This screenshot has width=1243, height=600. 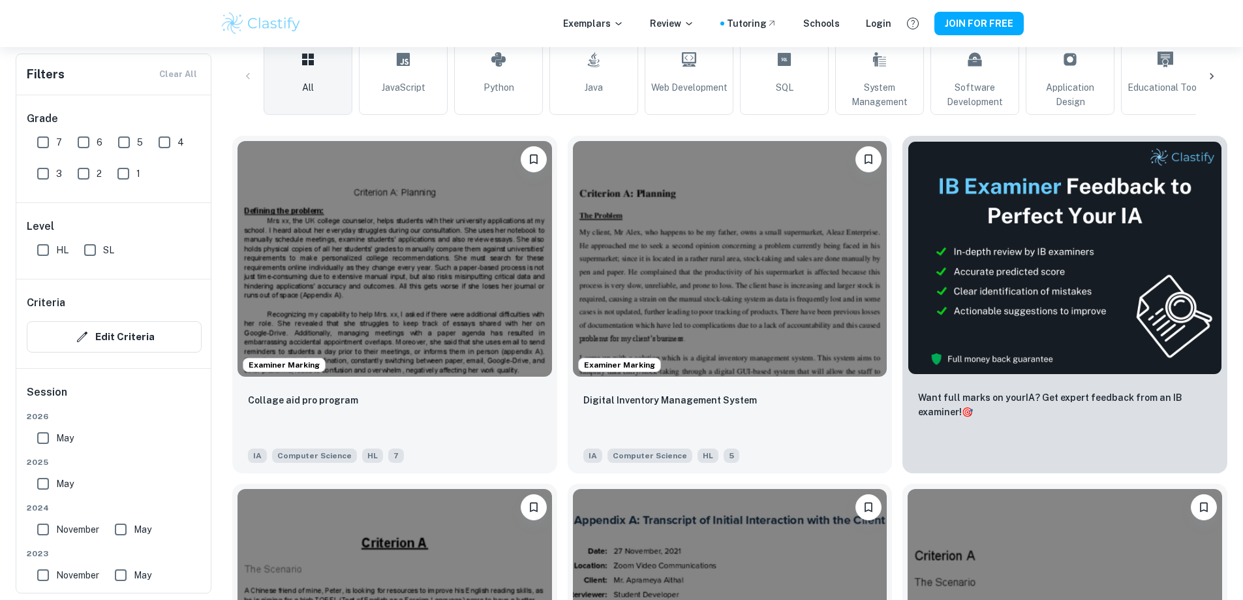 I want to click on a: JOIN FOR FREE, so click(x=979, y=23).